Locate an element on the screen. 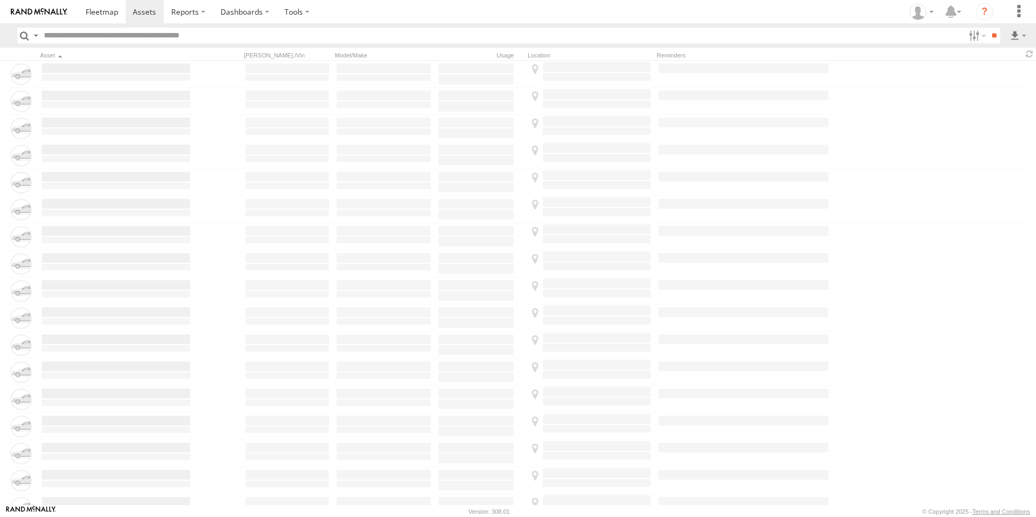 This screenshot has height=517, width=1036. label: Search Filter Options is located at coordinates (976, 35).